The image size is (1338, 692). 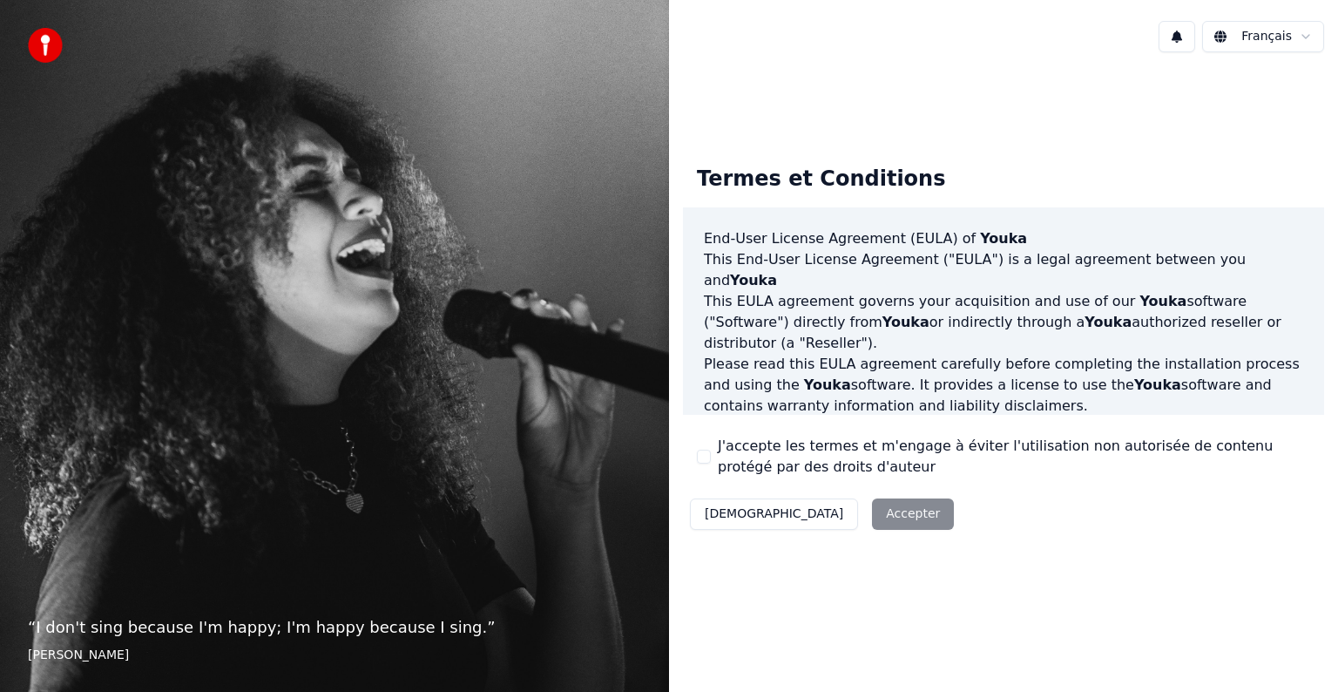 What do you see at coordinates (45, 45) in the screenshot?
I see `img: youka` at bounding box center [45, 45].